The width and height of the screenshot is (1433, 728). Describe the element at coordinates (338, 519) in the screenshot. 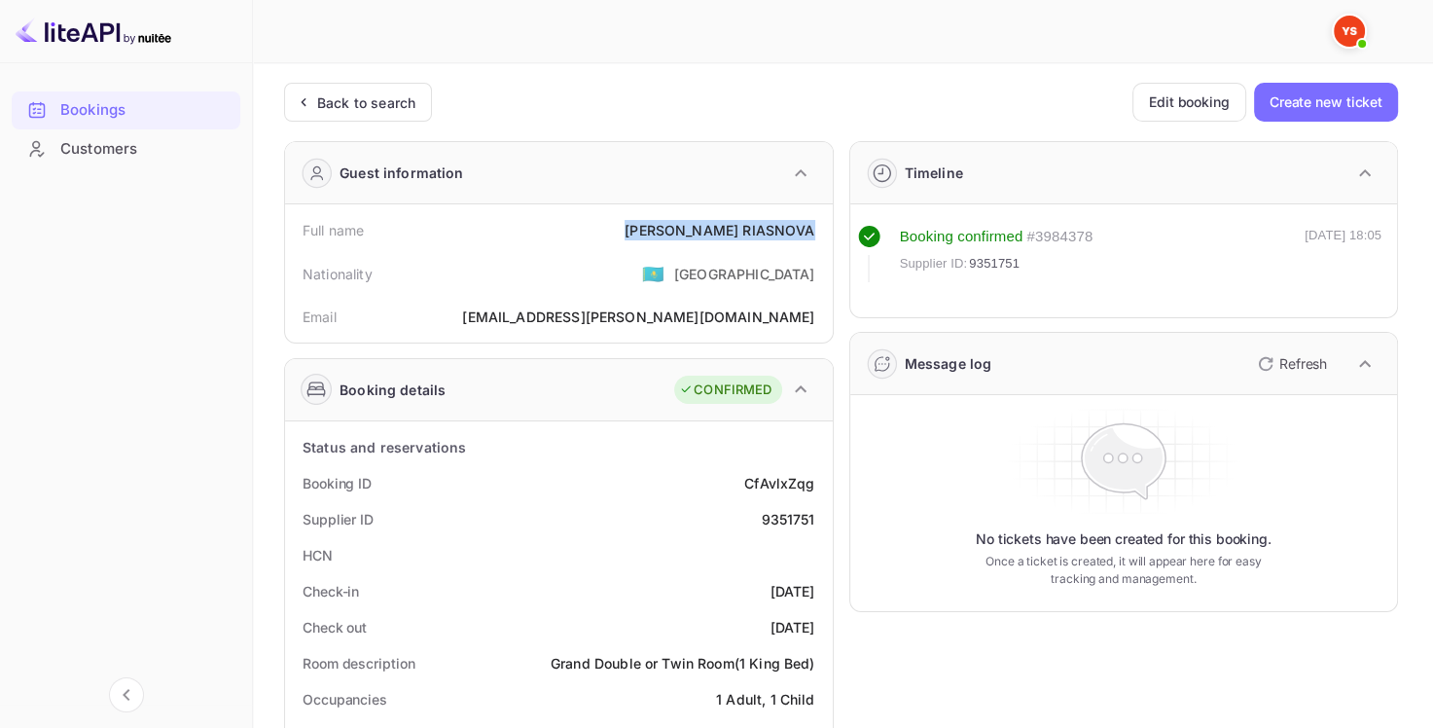

I see `div: Supplier ID` at that location.